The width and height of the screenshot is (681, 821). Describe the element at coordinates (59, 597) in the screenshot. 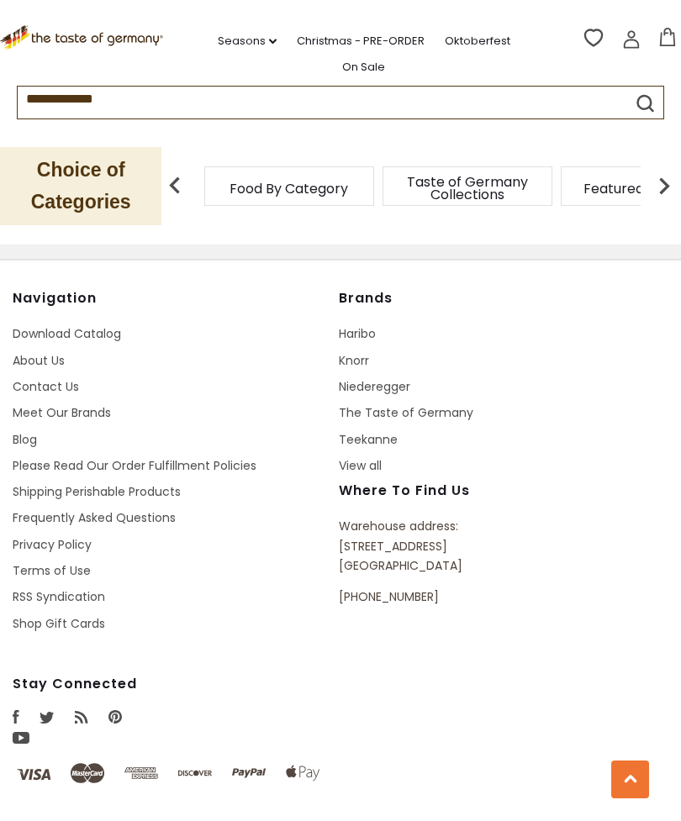

I see `a: RSS Syndication` at that location.